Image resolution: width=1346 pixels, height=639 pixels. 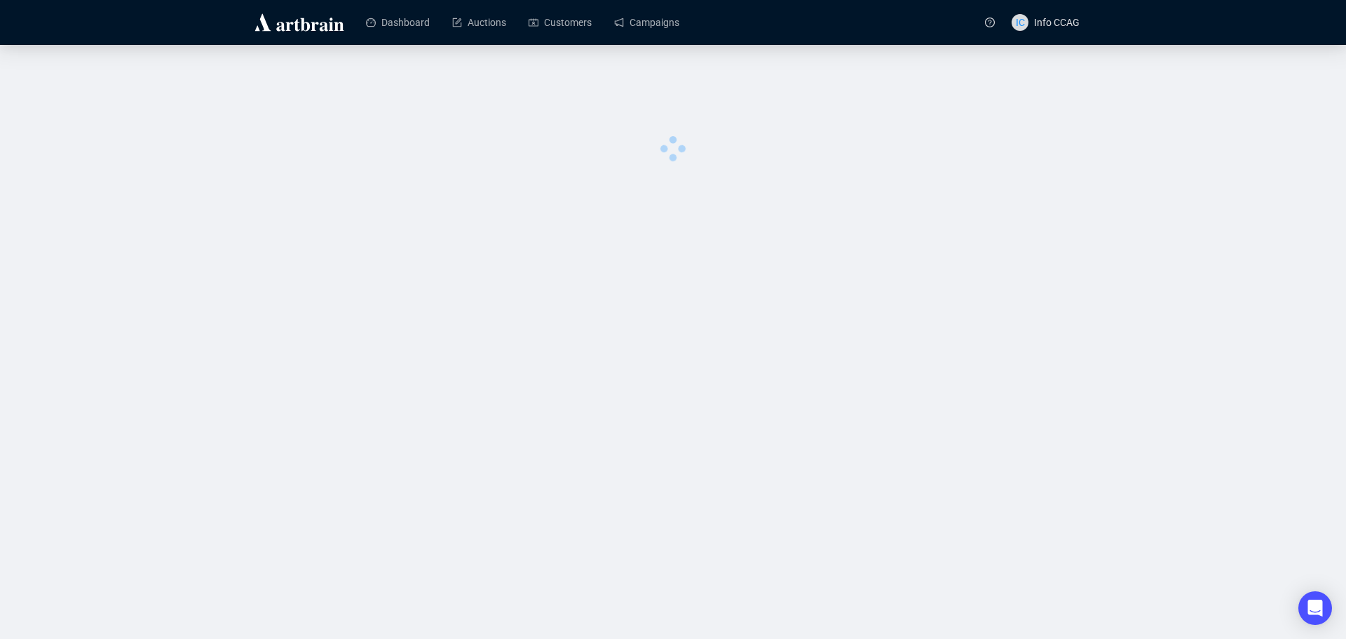 What do you see at coordinates (646, 22) in the screenshot?
I see `a: Campaigns` at bounding box center [646, 22].